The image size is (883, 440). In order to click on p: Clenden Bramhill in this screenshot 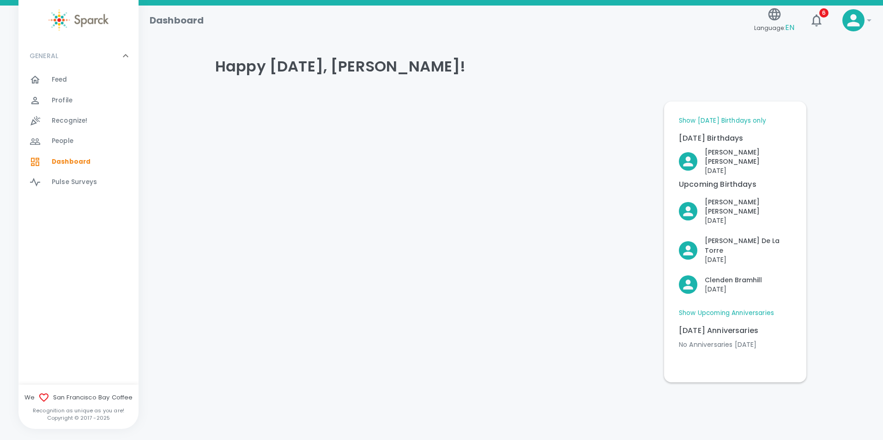, I will do `click(733, 280)`.